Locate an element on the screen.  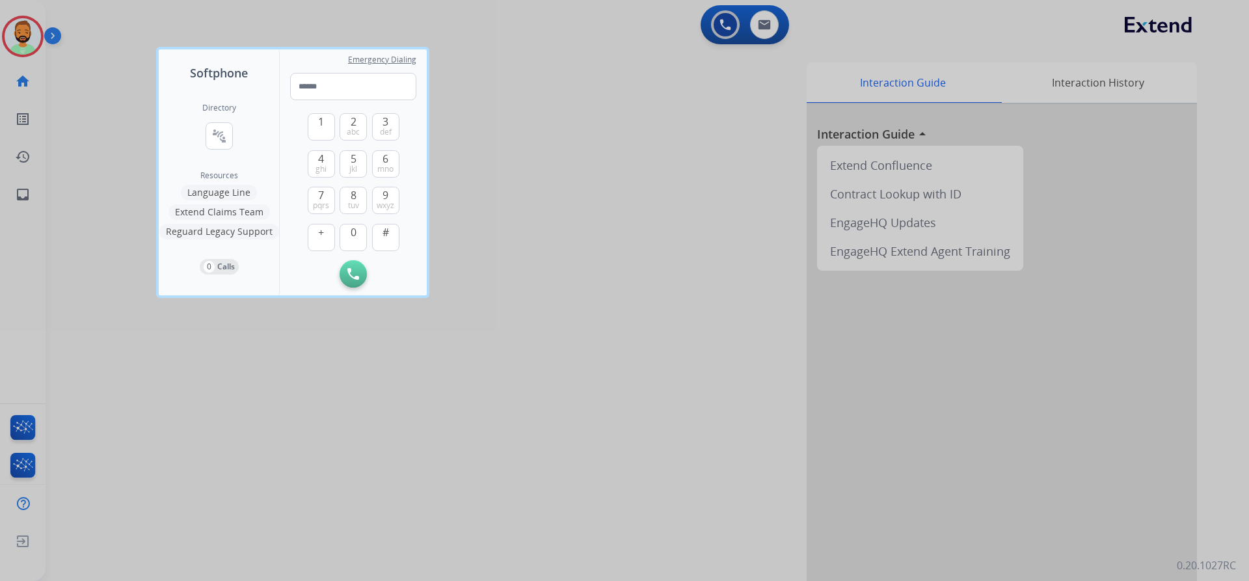
span: mno is located at coordinates (385, 169).